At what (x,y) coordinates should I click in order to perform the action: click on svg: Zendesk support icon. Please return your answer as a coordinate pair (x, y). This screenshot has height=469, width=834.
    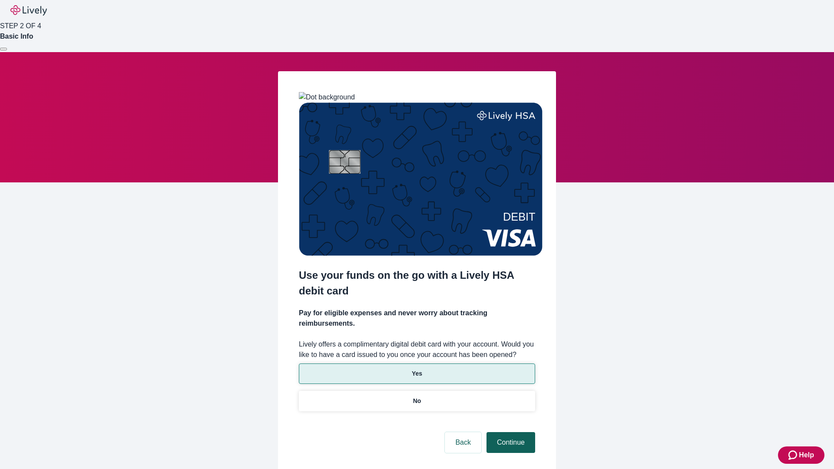
    Looking at the image, I should click on (794, 455).